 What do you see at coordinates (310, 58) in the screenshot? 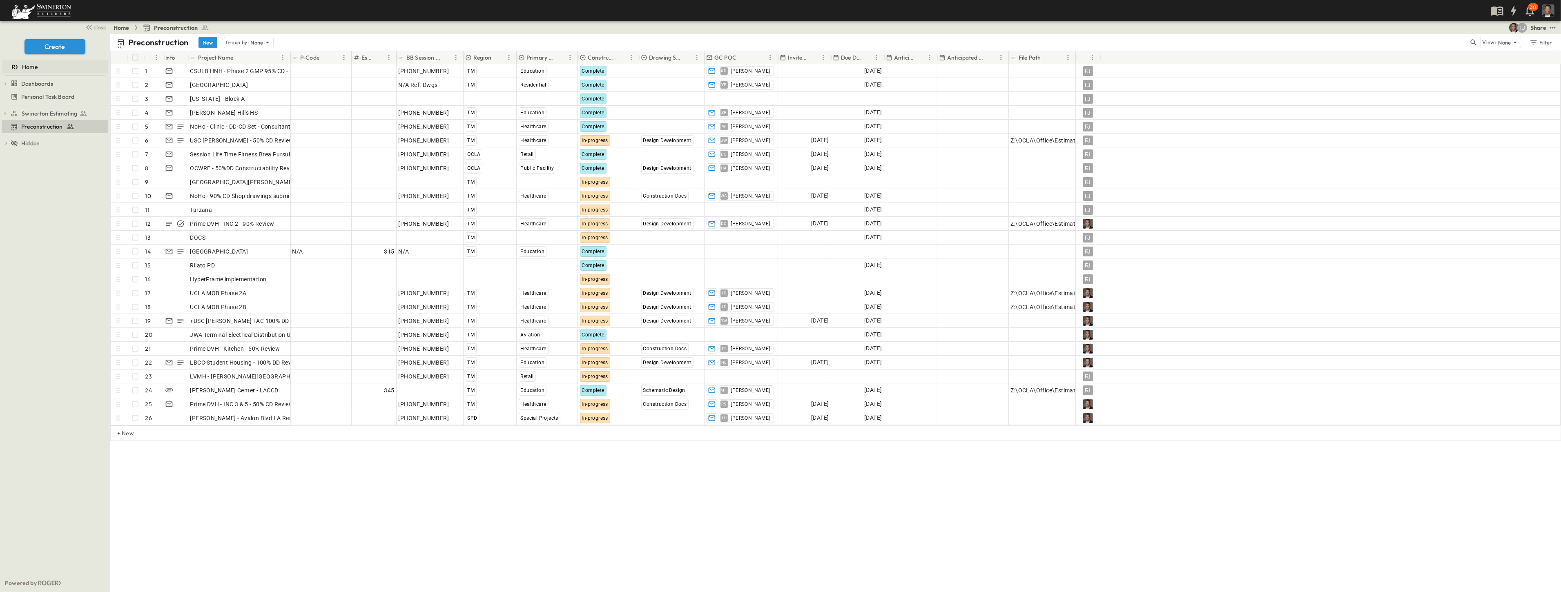
I see `p: P-Code` at bounding box center [310, 58].